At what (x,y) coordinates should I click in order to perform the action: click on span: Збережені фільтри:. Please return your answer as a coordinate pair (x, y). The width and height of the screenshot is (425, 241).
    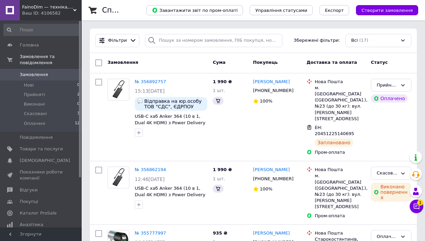
    Looking at the image, I should click on (317, 40).